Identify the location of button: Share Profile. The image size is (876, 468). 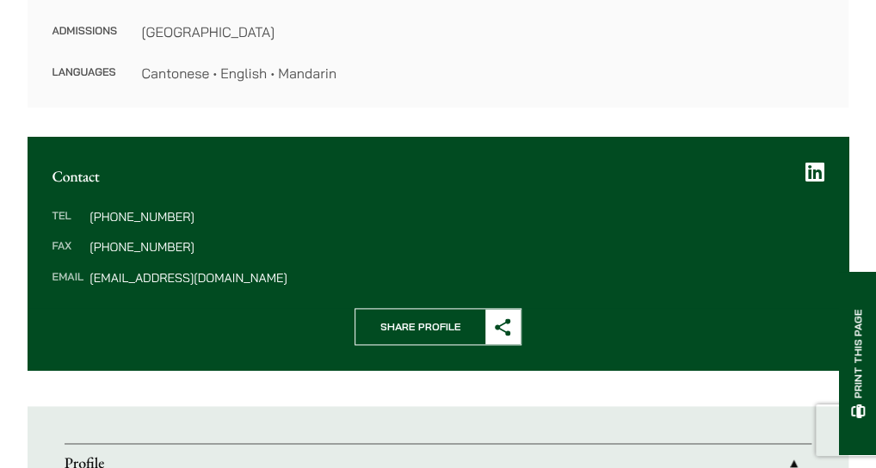
(438, 326).